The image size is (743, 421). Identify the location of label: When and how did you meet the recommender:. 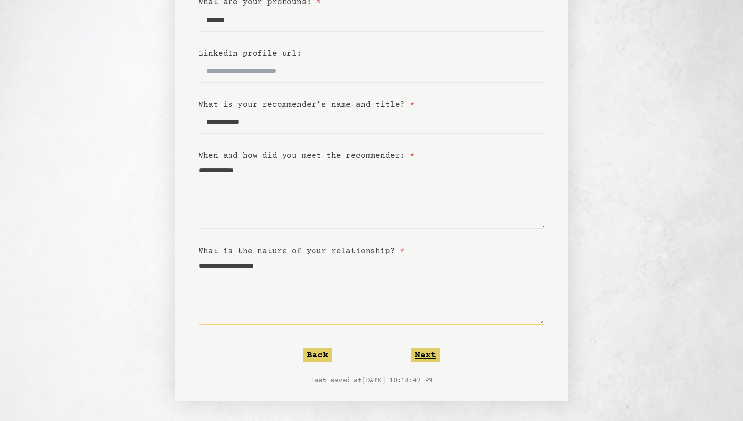
(307, 156).